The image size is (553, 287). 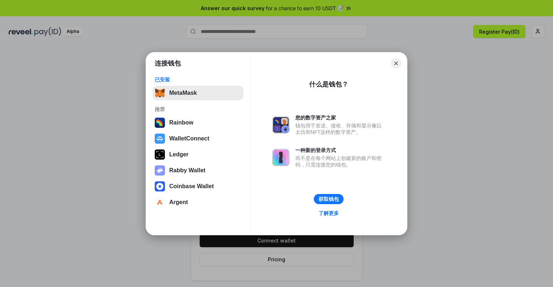 I want to click on img: svg+xml,%3Csvg%20fill%3D%22none%22%20height%3D%2233%22%20viewBox%3D%220%200%2035%2033%22%20width%..., so click(x=160, y=93).